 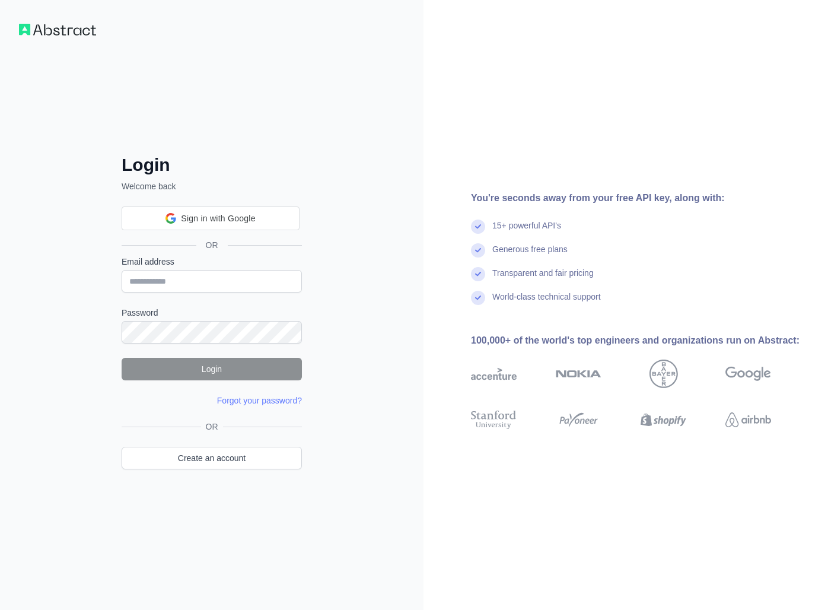 What do you see at coordinates (664, 374) in the screenshot?
I see `img: bayer` at bounding box center [664, 374].